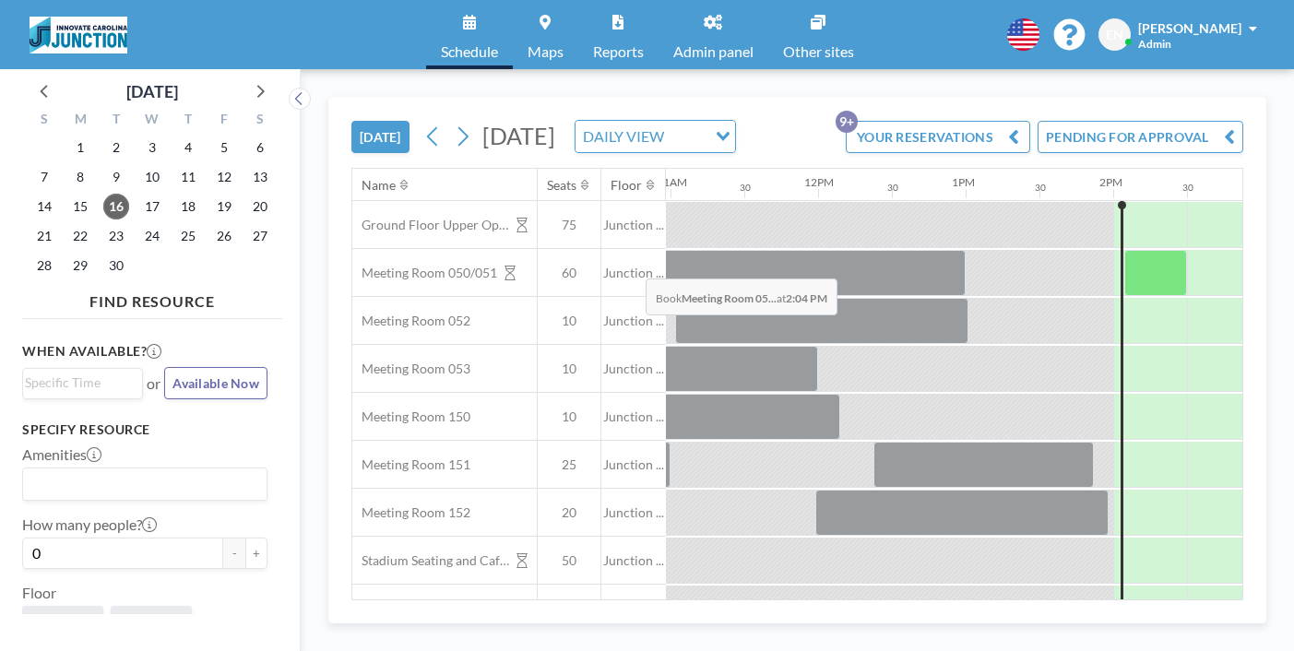 The width and height of the screenshot is (1294, 651). I want to click on h4: FIND RESOURCE, so click(152, 298).